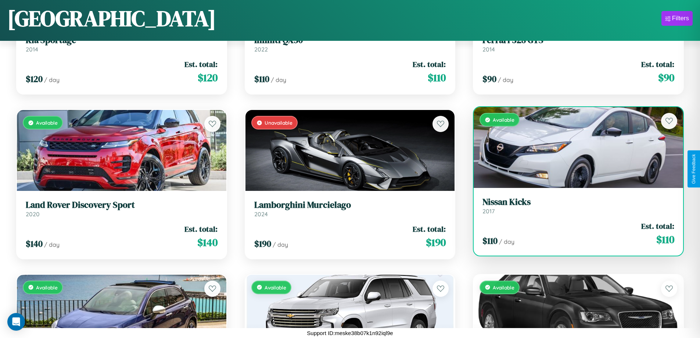 Image resolution: width=700 pixels, height=338 pixels. I want to click on a: Infiniti QX502022, so click(350, 44).